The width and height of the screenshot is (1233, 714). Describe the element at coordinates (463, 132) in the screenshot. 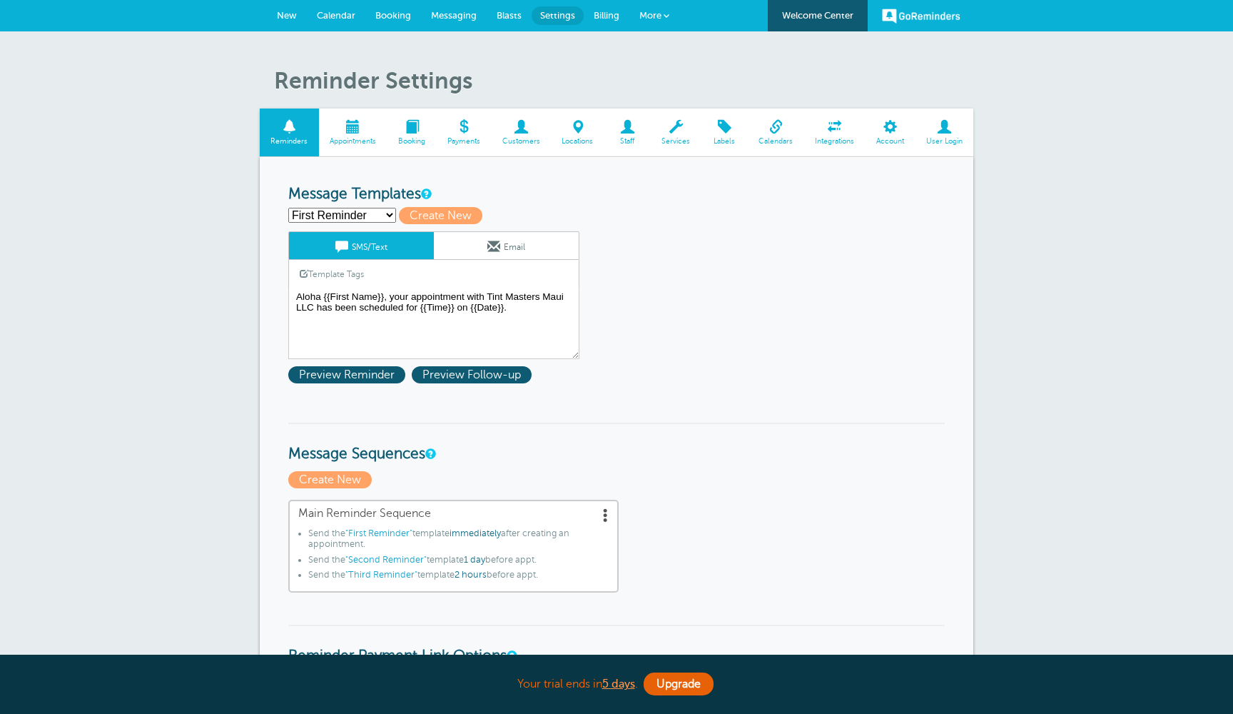

I see `a: Payments` at that location.